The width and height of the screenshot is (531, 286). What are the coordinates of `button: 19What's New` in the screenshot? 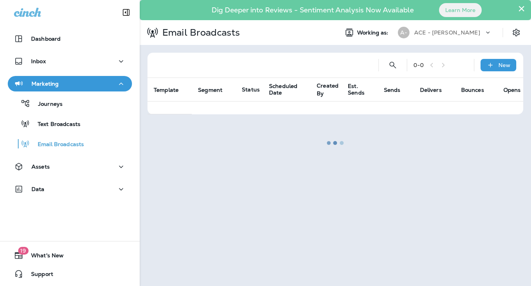 It's located at (70, 256).